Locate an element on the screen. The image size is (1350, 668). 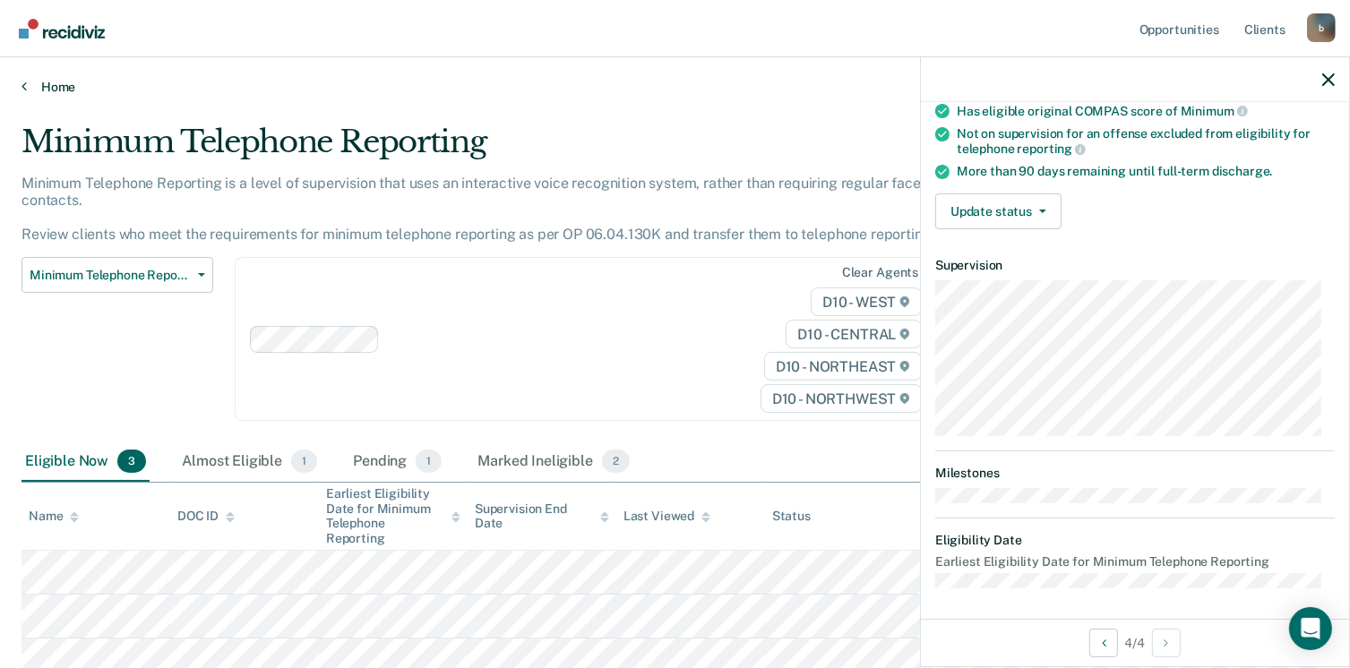
div: Last Viewed is located at coordinates (666, 516).